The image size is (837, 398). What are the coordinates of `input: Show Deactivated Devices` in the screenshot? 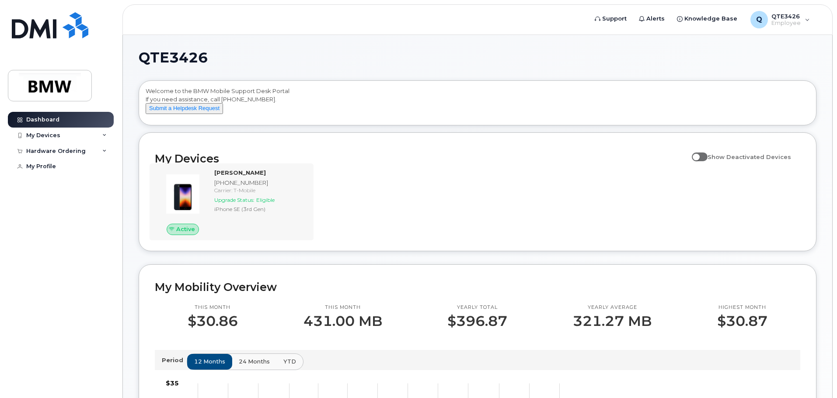 It's located at (695, 152).